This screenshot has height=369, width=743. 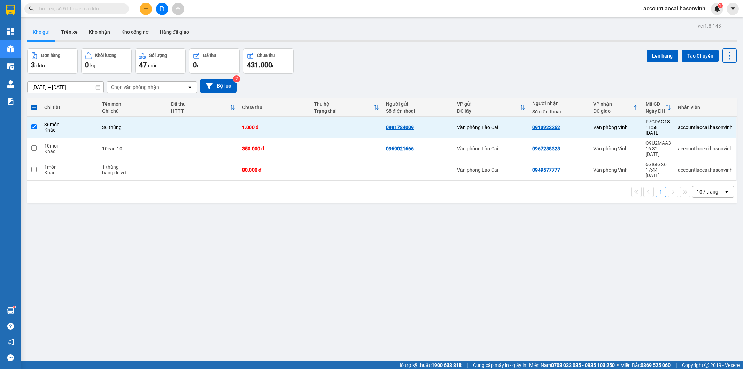 I want to click on span: message, so click(x=10, y=357).